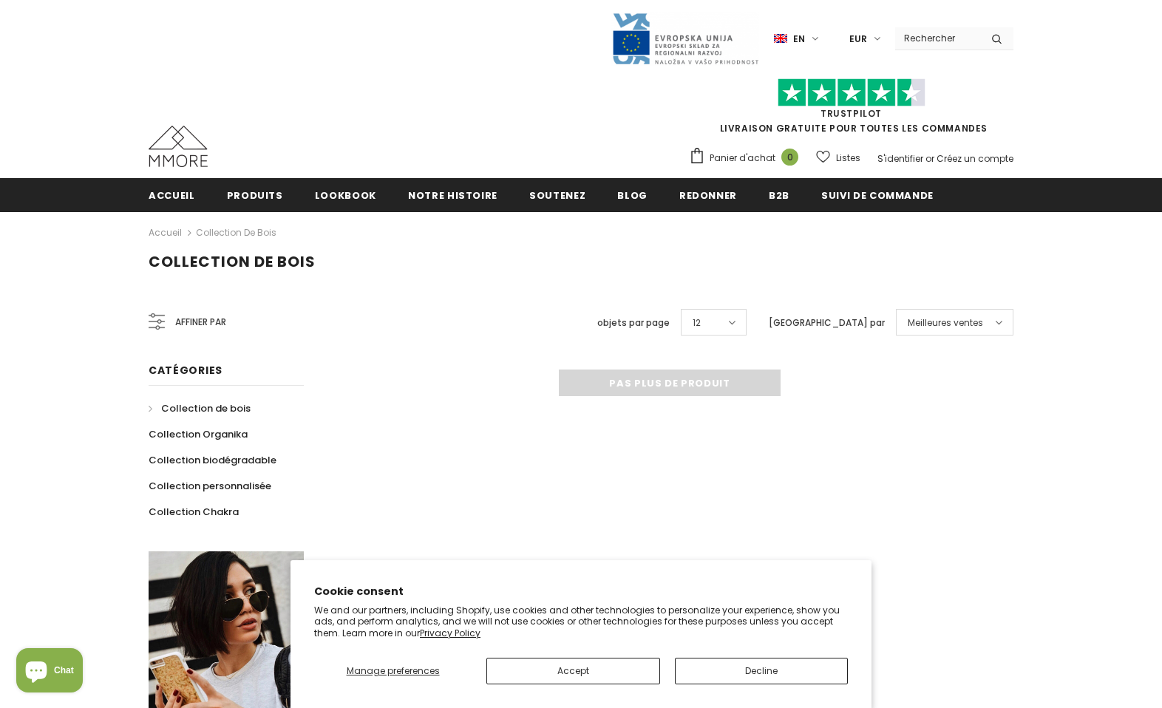 The width and height of the screenshot is (1162, 708). I want to click on button: Decline, so click(761, 671).